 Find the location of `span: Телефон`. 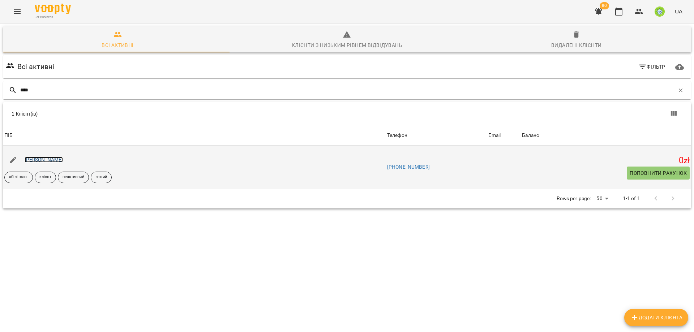

span: Телефон is located at coordinates (436, 135).